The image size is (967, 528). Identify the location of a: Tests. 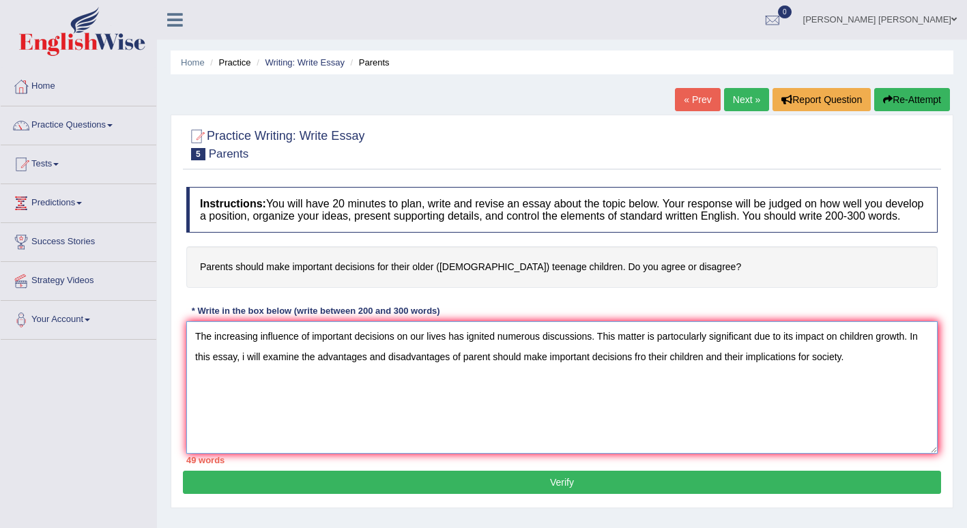
(78, 162).